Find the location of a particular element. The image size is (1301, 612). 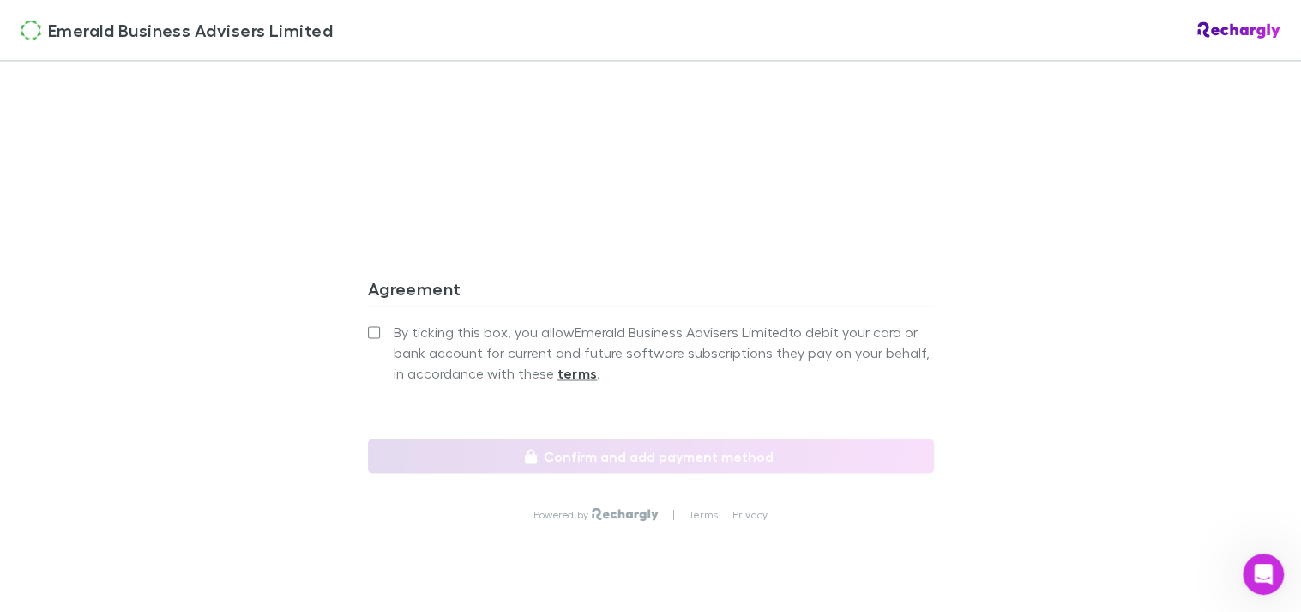

a: Privacy is located at coordinates (750, 514).